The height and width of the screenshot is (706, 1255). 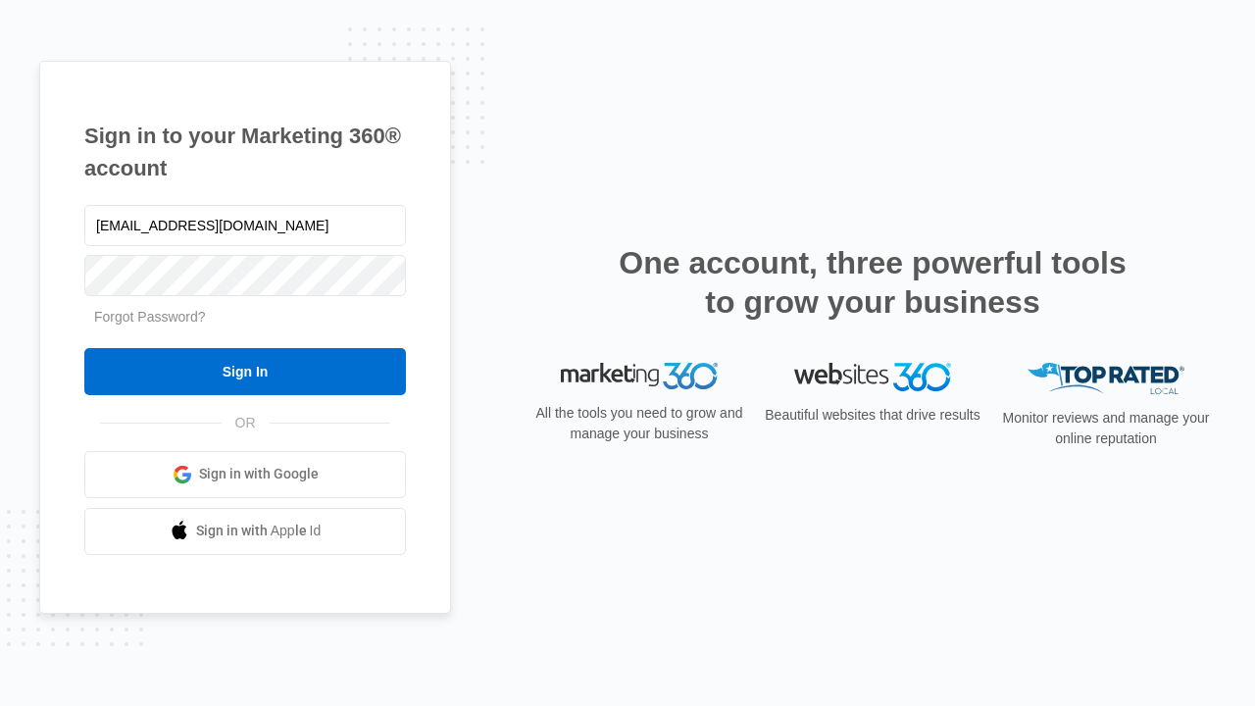 I want to click on span: Sign in with Apple Id, so click(x=259, y=530).